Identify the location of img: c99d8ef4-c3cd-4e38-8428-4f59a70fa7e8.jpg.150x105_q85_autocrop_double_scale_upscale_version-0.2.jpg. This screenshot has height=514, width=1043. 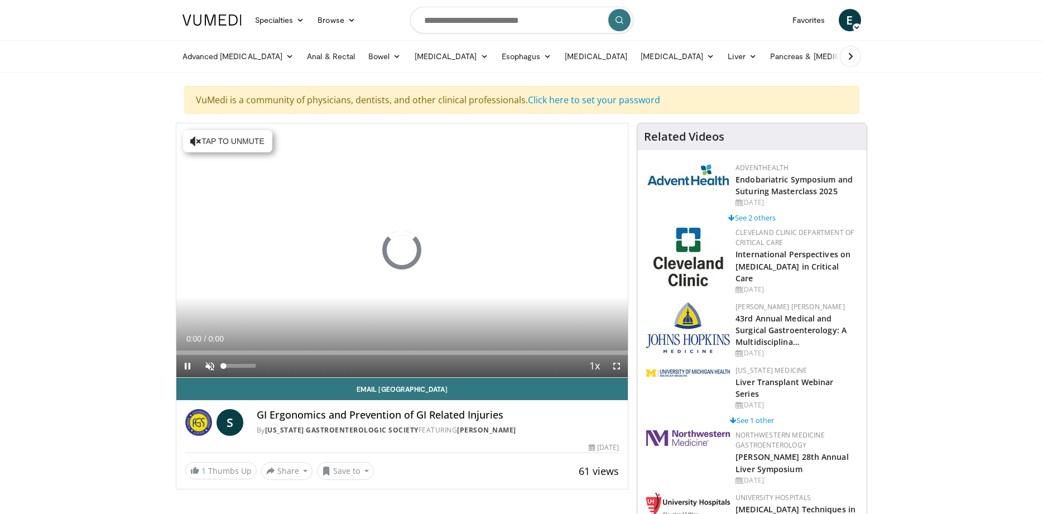
(688, 328).